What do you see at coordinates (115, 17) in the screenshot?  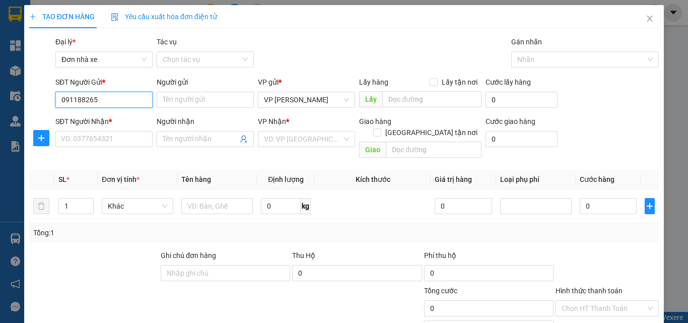 I see `img: icon` at bounding box center [115, 17].